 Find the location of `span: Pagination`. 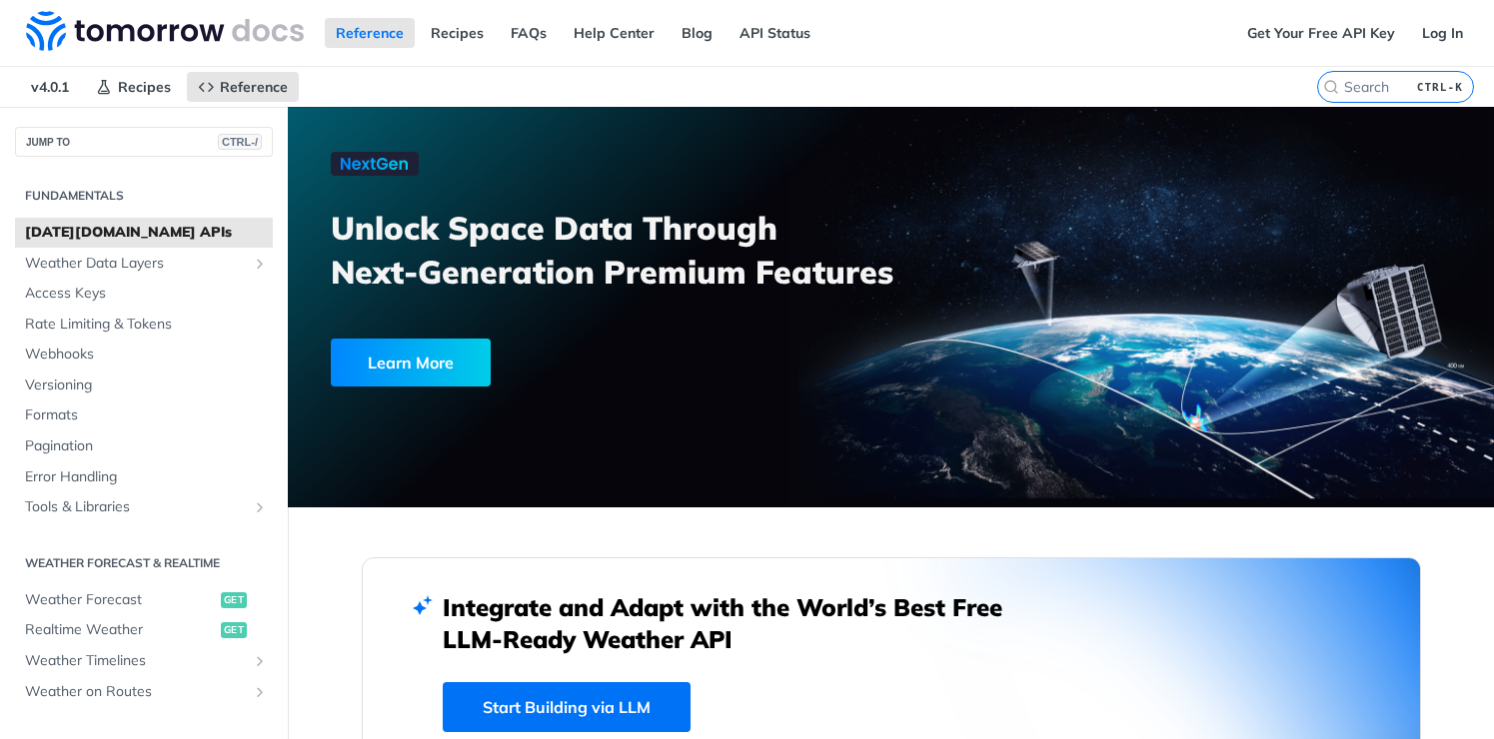

span: Pagination is located at coordinates (146, 447).